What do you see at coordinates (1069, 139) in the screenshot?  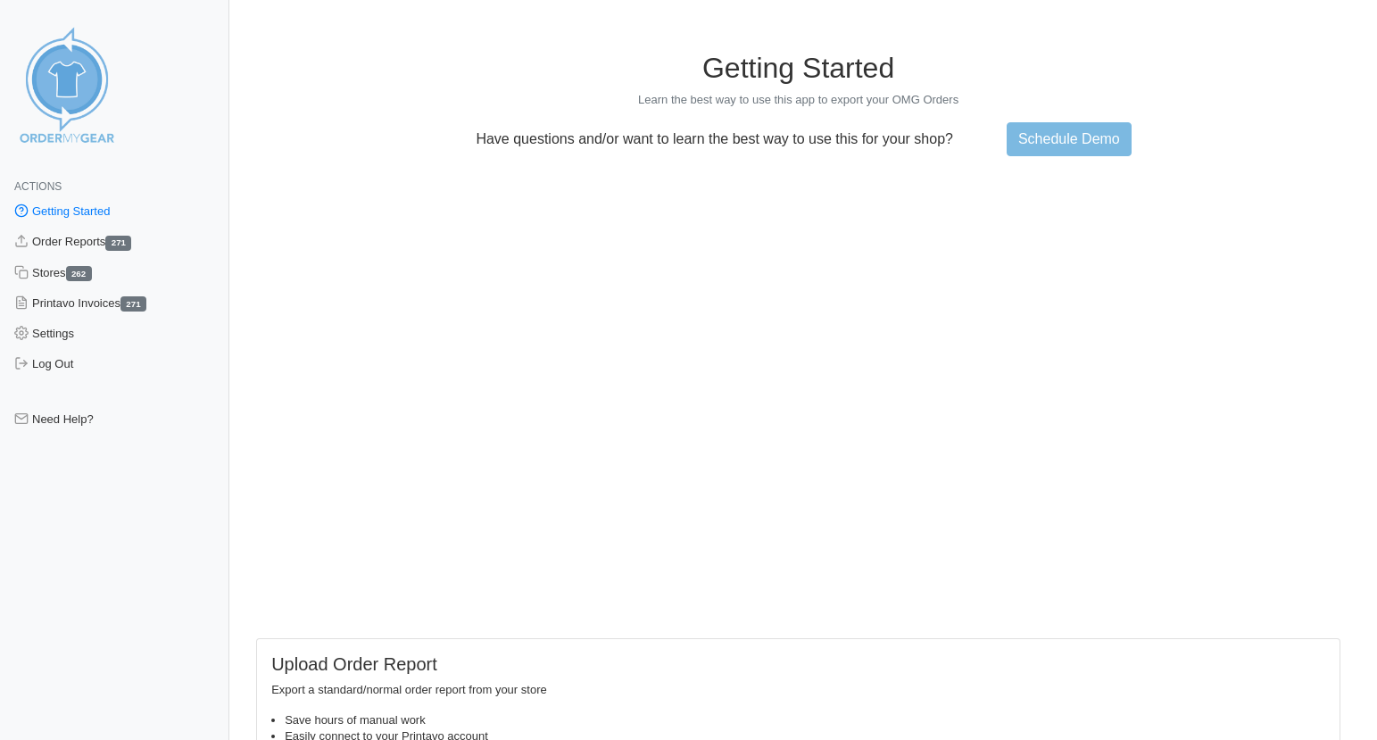 I see `a: Schedule Demo` at bounding box center [1069, 139].